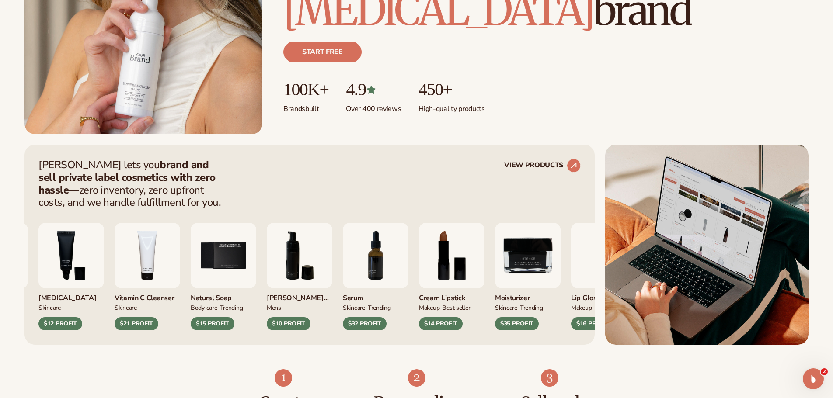 This screenshot has width=833, height=398. Describe the element at coordinates (604, 295) in the screenshot. I see `div: Lip Gloss` at that location.